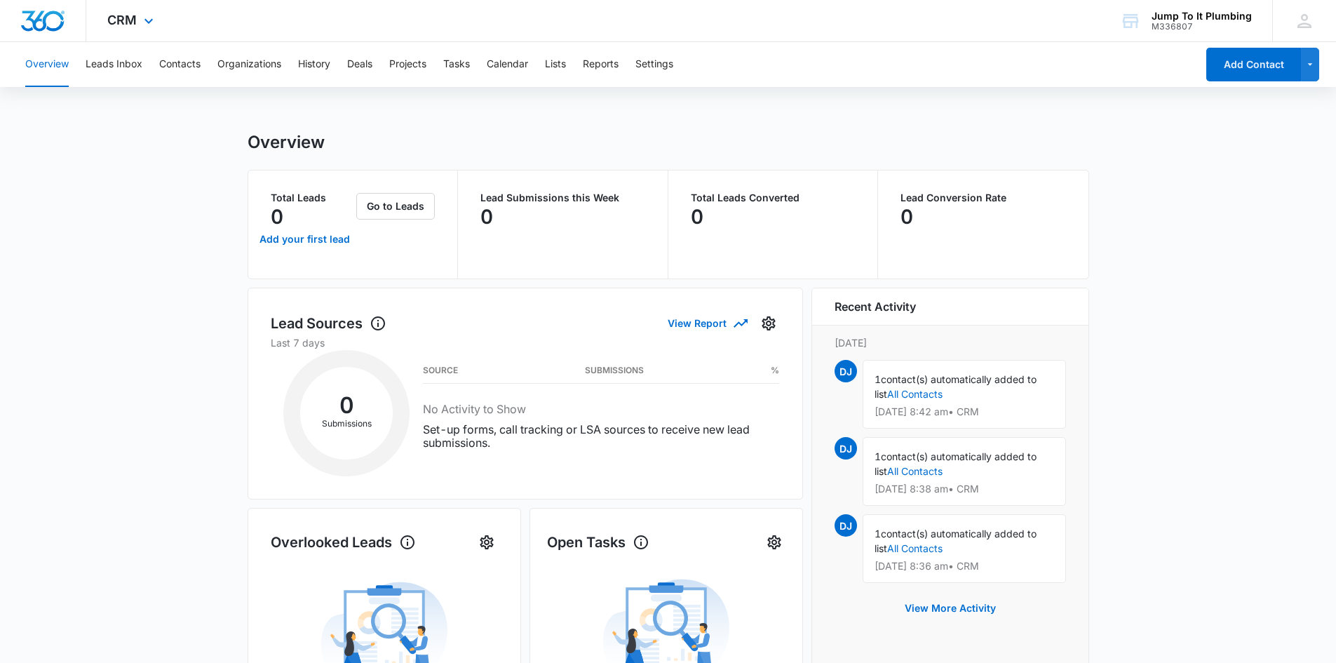 The width and height of the screenshot is (1336, 663). Describe the element at coordinates (950, 608) in the screenshot. I see `button: View More Activity` at that location.